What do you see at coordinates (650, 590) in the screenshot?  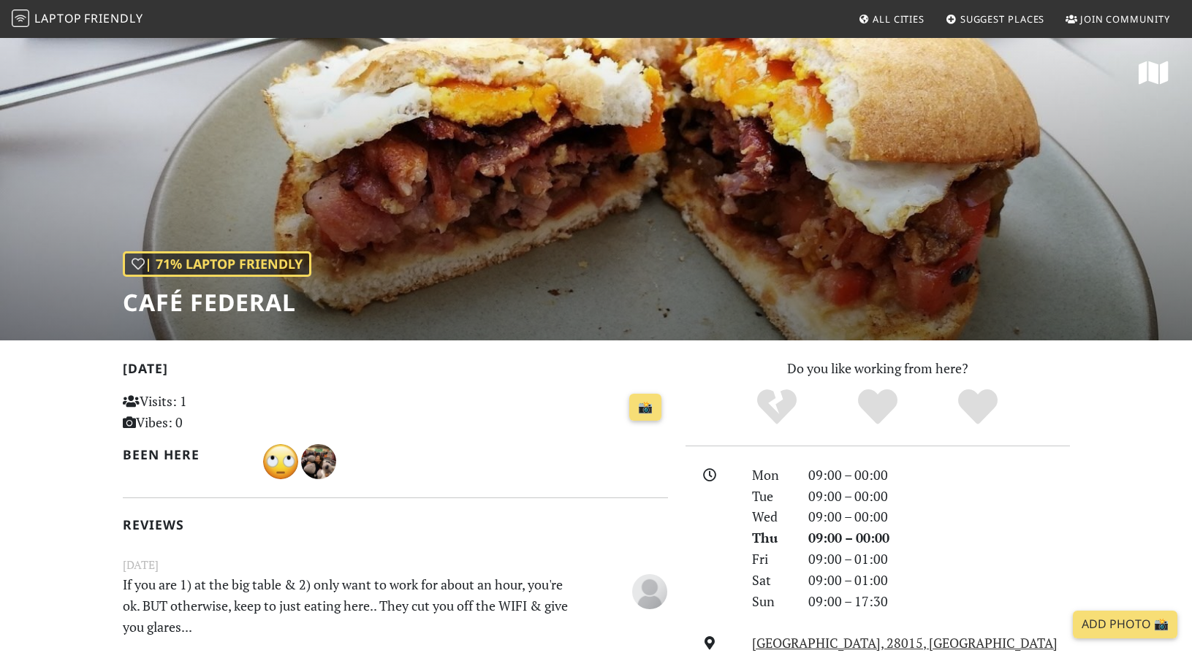 I see `span: Heather Evans` at bounding box center [650, 590].